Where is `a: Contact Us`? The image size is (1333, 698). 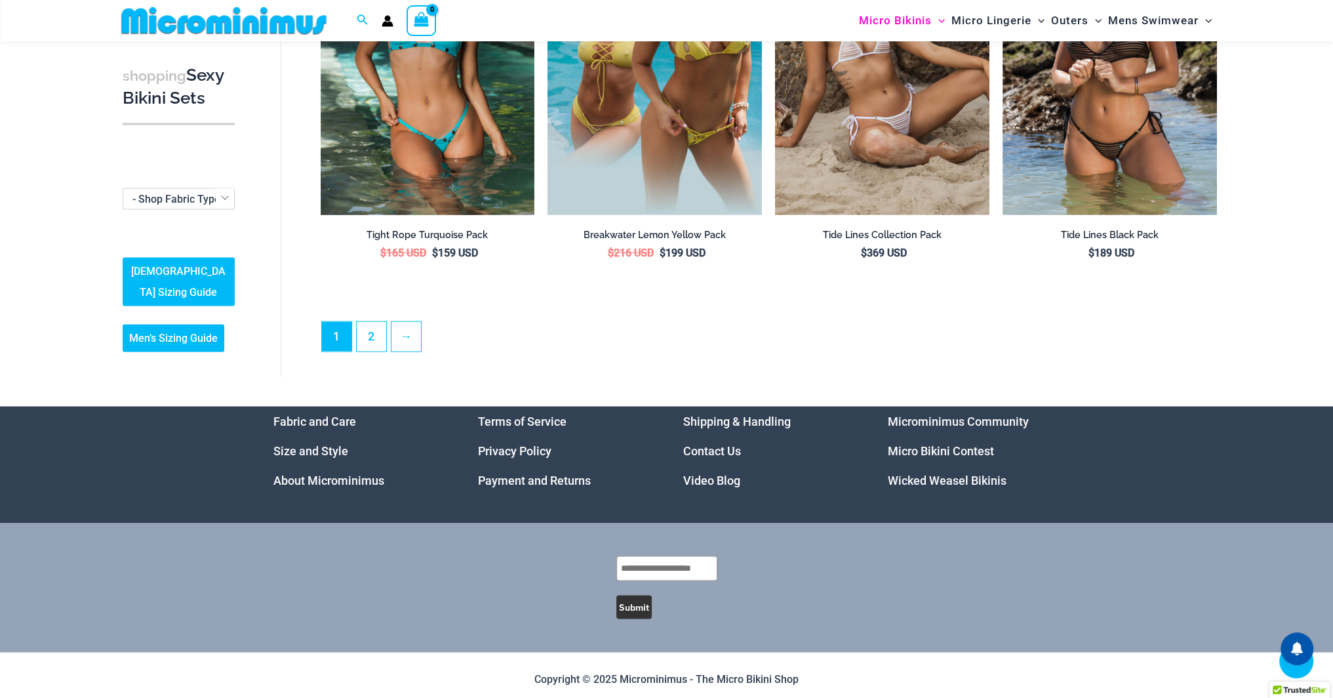
a: Contact Us is located at coordinates (712, 450).